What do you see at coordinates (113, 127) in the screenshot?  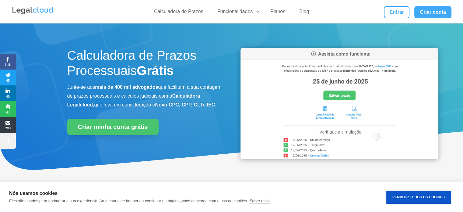 I see `a: Criar minha conta grátis` at bounding box center [113, 127].